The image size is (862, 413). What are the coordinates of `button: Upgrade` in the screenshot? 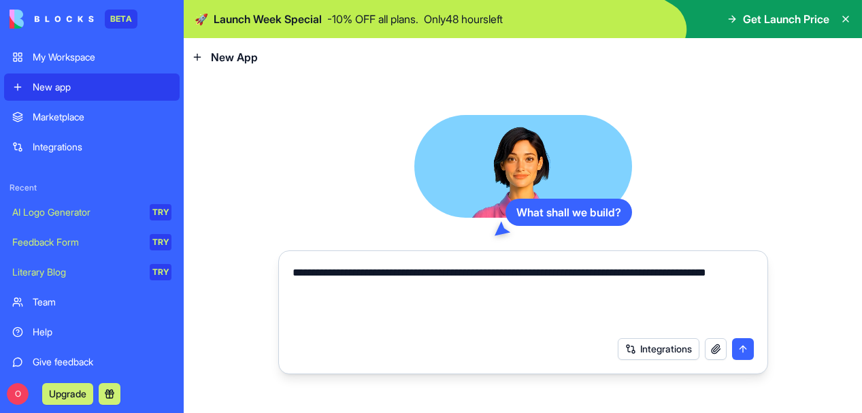 It's located at (67, 394).